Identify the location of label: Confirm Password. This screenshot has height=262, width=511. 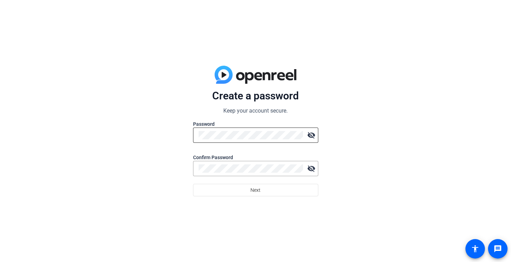
(256, 157).